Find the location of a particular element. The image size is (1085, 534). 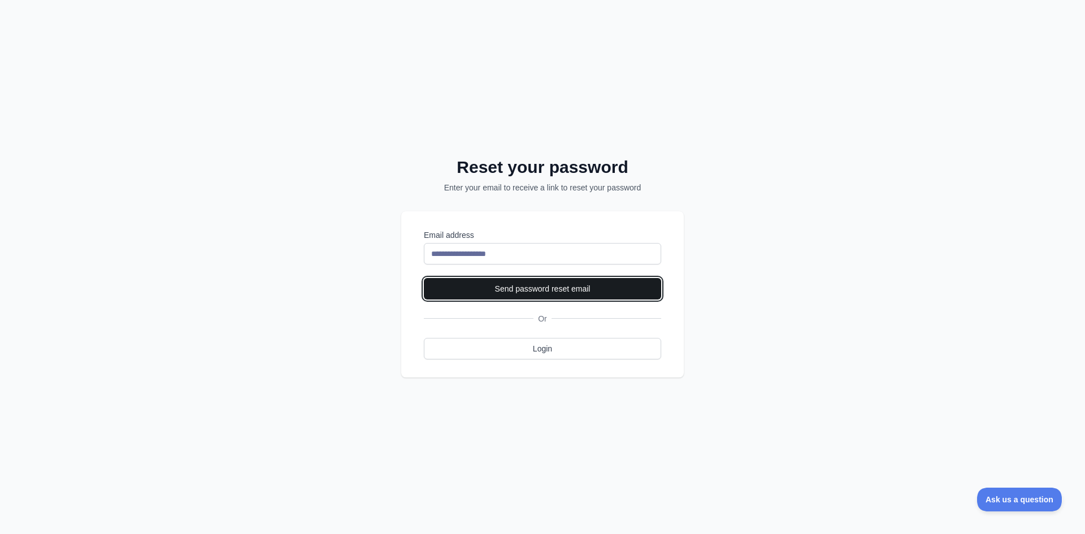

button: Send password reset email is located at coordinates (542, 289).